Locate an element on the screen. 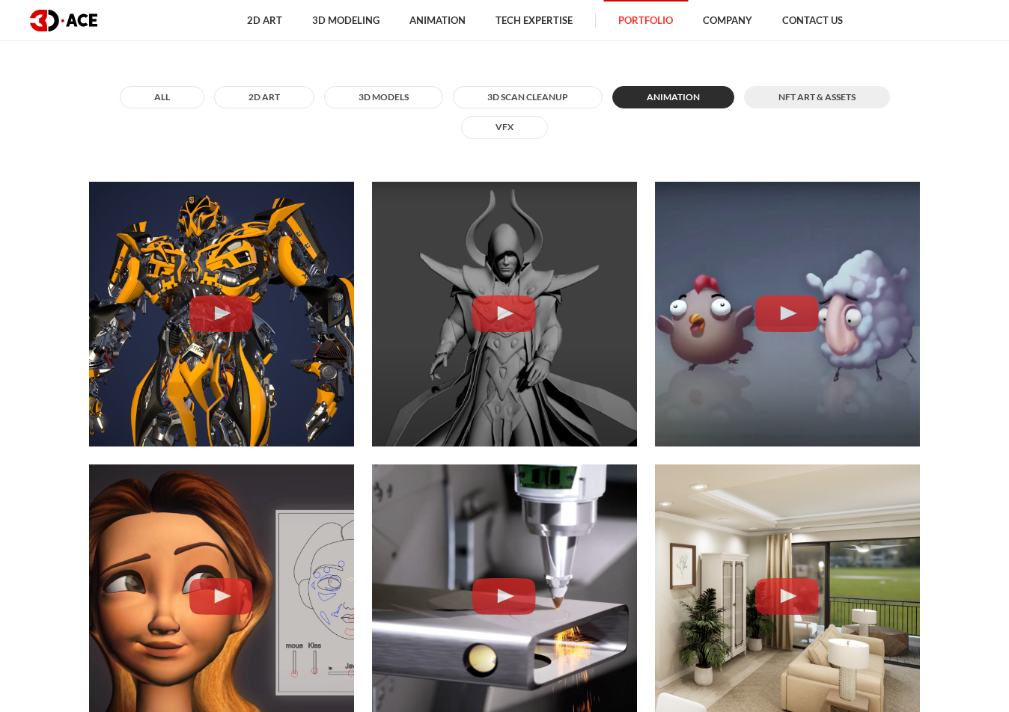 This screenshot has height=712, width=1009. img: logo dark is located at coordinates (64, 20).